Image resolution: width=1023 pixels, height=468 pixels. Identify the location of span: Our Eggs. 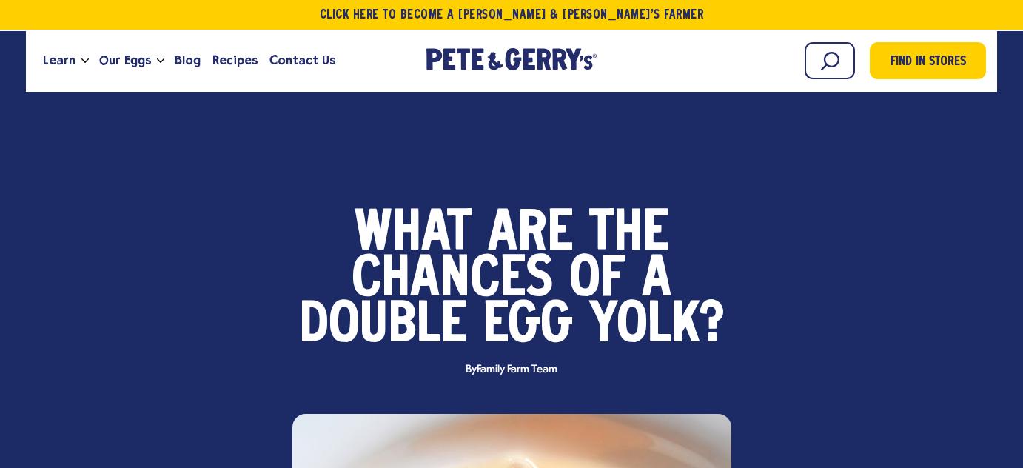
(125, 60).